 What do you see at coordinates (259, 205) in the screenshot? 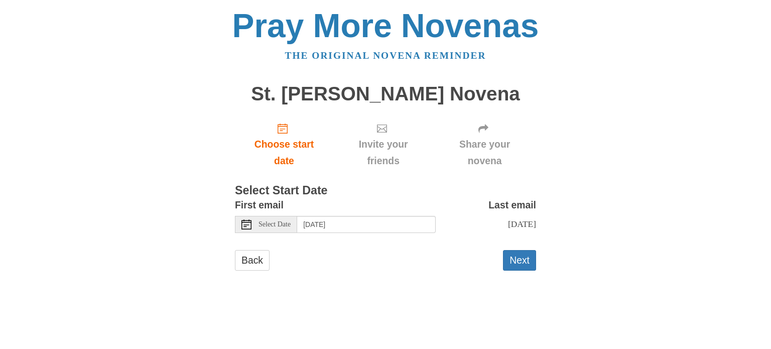
I see `label: First email` at bounding box center [259, 205].